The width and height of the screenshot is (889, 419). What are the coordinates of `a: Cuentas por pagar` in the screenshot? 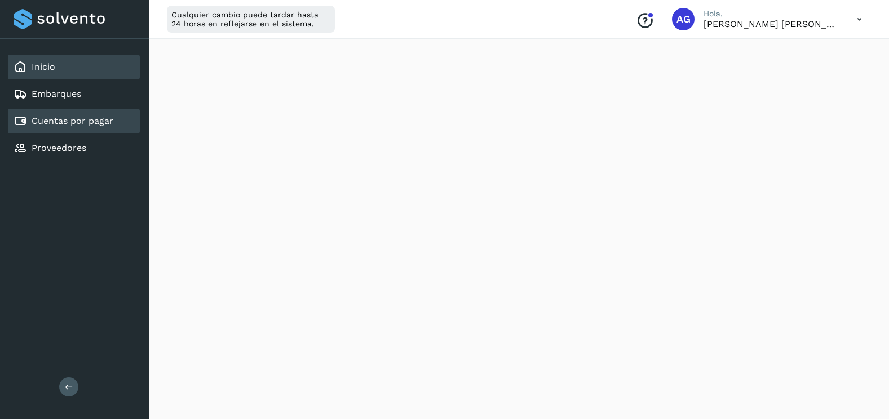 It's located at (72, 121).